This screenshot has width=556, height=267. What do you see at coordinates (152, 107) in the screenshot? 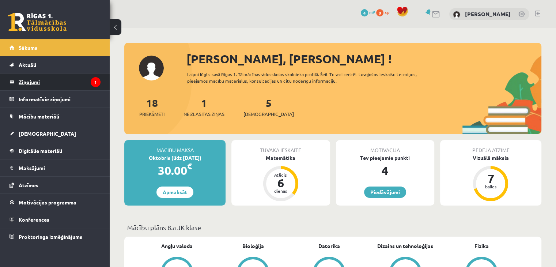
I see `a: 18Priekšmeti` at bounding box center [152, 107].